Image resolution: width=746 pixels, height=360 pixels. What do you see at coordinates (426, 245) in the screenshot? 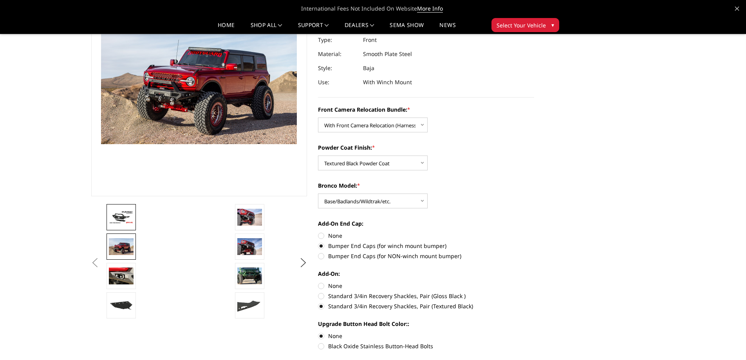
I see `label: Bumper End Caps (for winch mount bumper)` at bounding box center [426, 245].